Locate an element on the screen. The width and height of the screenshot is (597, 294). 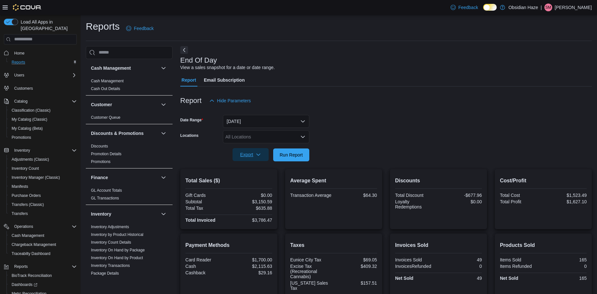
span: Report is located at coordinates (189, 80).